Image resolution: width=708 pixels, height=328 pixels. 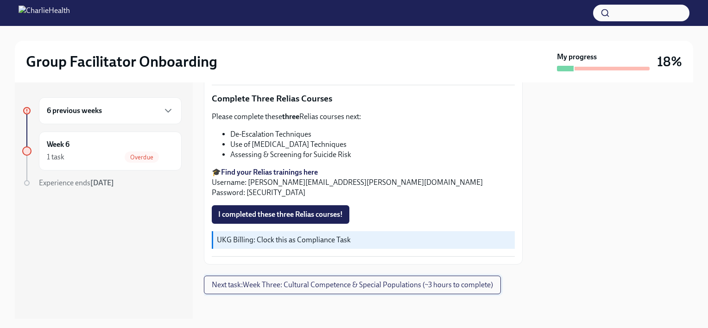 What do you see at coordinates (74, 111) in the screenshot?
I see `h6: 6 previous weeks` at bounding box center [74, 111].